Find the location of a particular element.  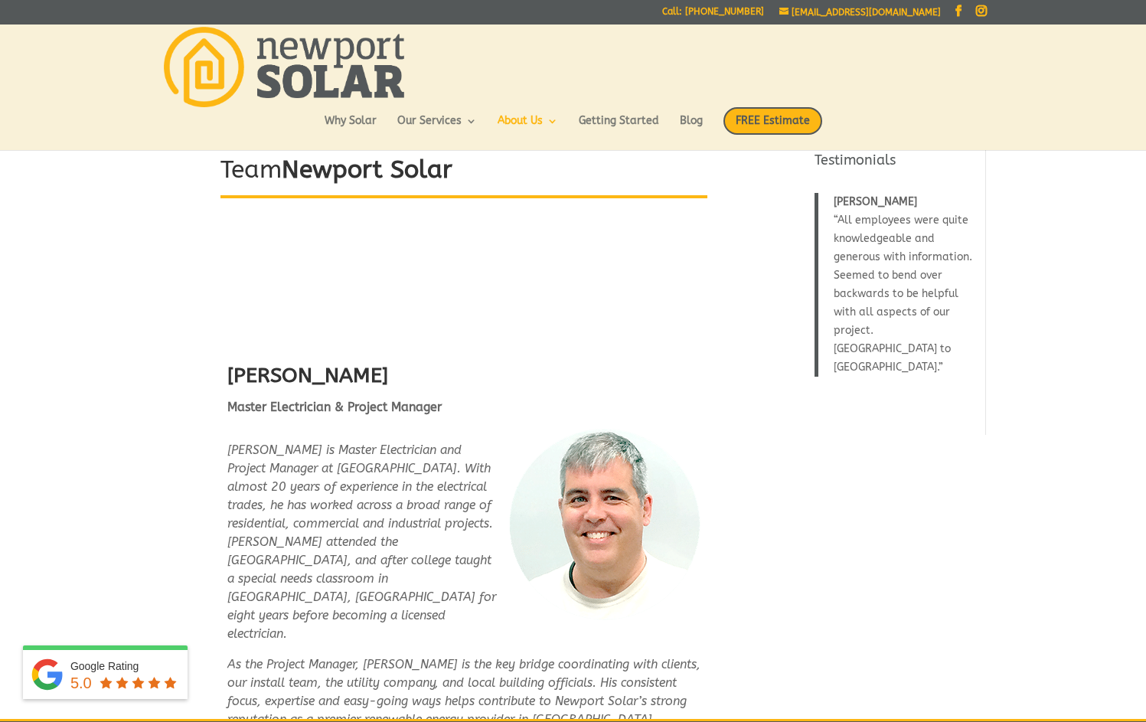

a: About Us is located at coordinates (528, 129).